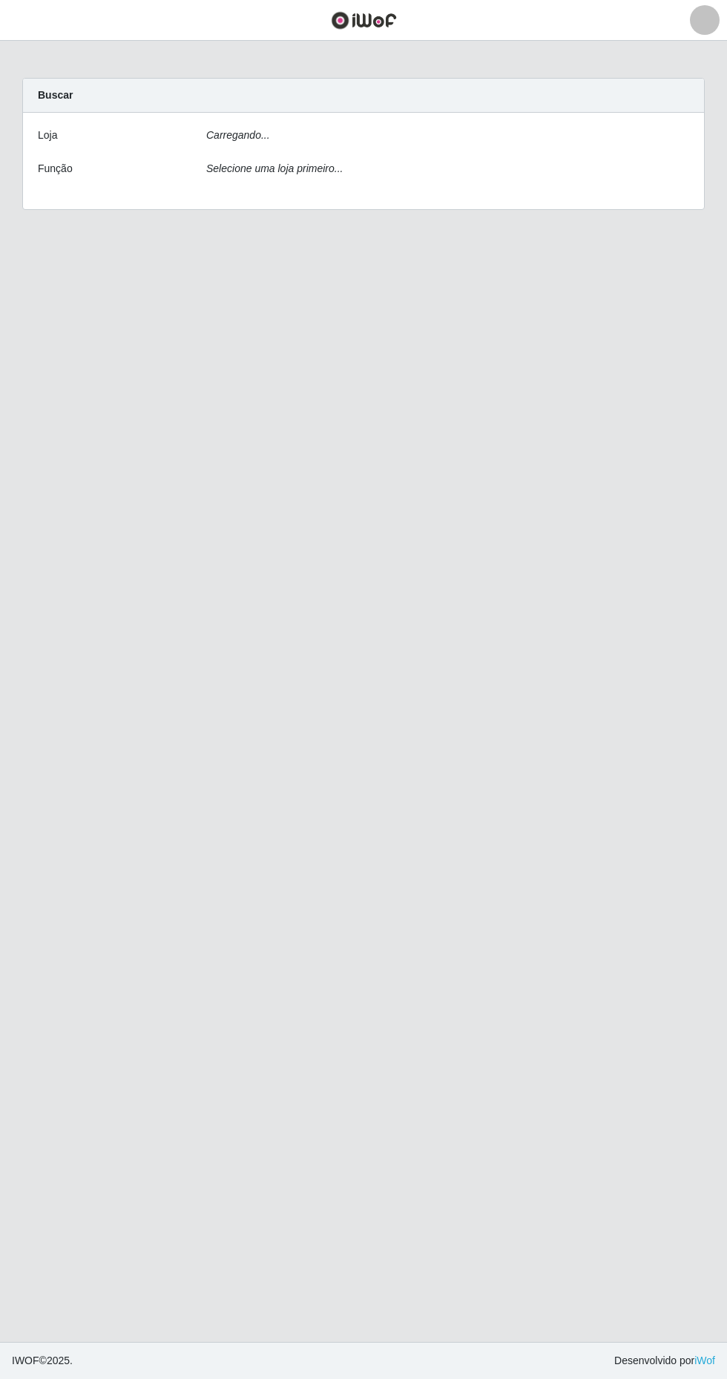 This screenshot has height=1379, width=727. Describe the element at coordinates (47, 135) in the screenshot. I see `label: Loja` at that location.